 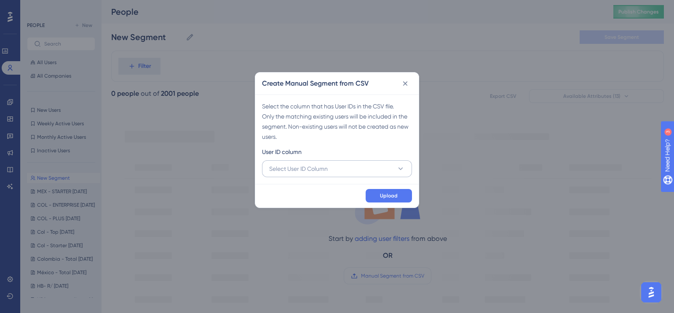 I want to click on span: Upload, so click(x=389, y=195).